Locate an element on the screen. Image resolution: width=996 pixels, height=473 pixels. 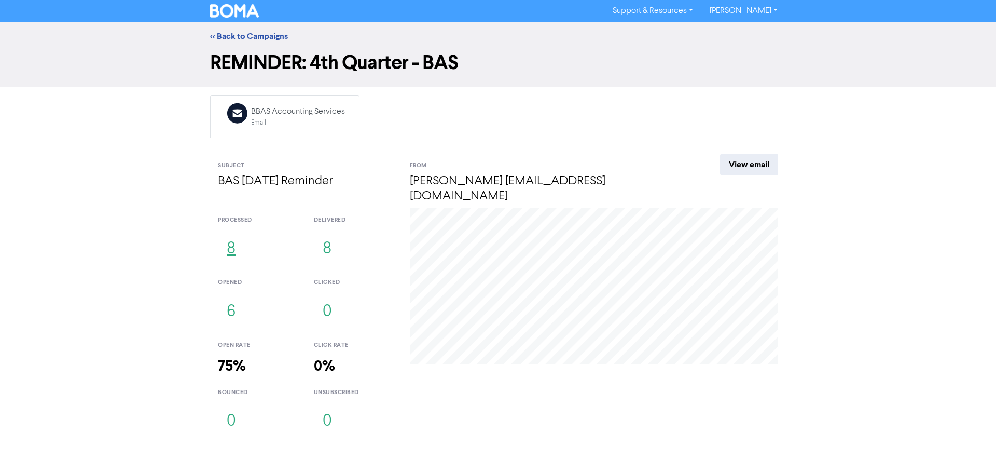
strong: 75% is located at coordinates (232, 366).